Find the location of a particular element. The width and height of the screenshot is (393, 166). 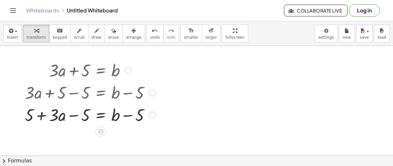

button: transform is located at coordinates (36, 33).